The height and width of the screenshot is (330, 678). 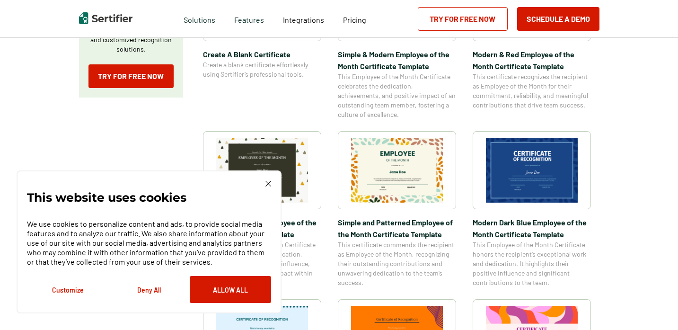 I want to click on button: Schedule a Demo, so click(x=558, y=19).